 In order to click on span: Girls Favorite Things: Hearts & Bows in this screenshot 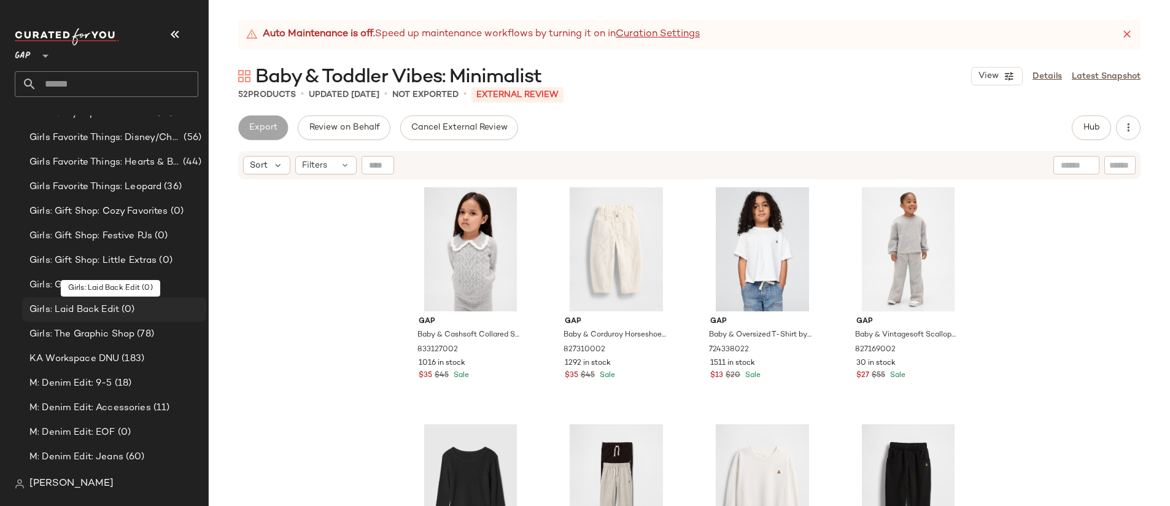, I will do `click(105, 162)`.